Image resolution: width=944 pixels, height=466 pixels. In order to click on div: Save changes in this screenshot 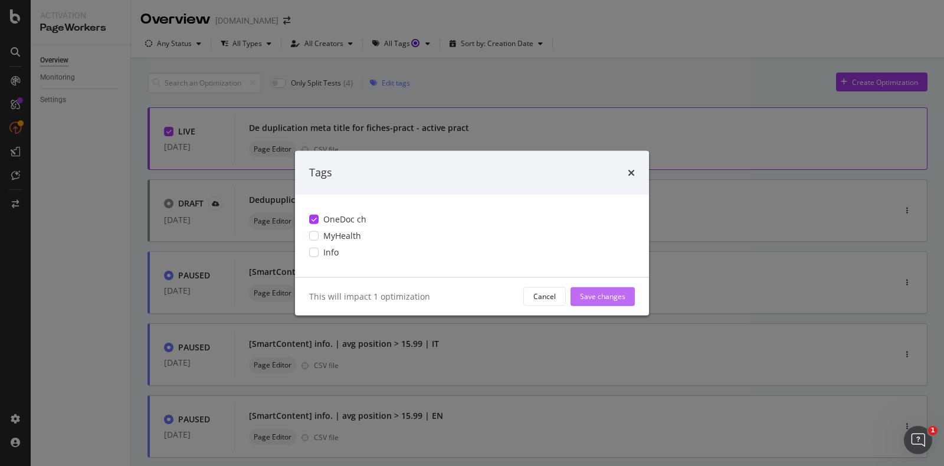, I will do `click(603, 296)`.